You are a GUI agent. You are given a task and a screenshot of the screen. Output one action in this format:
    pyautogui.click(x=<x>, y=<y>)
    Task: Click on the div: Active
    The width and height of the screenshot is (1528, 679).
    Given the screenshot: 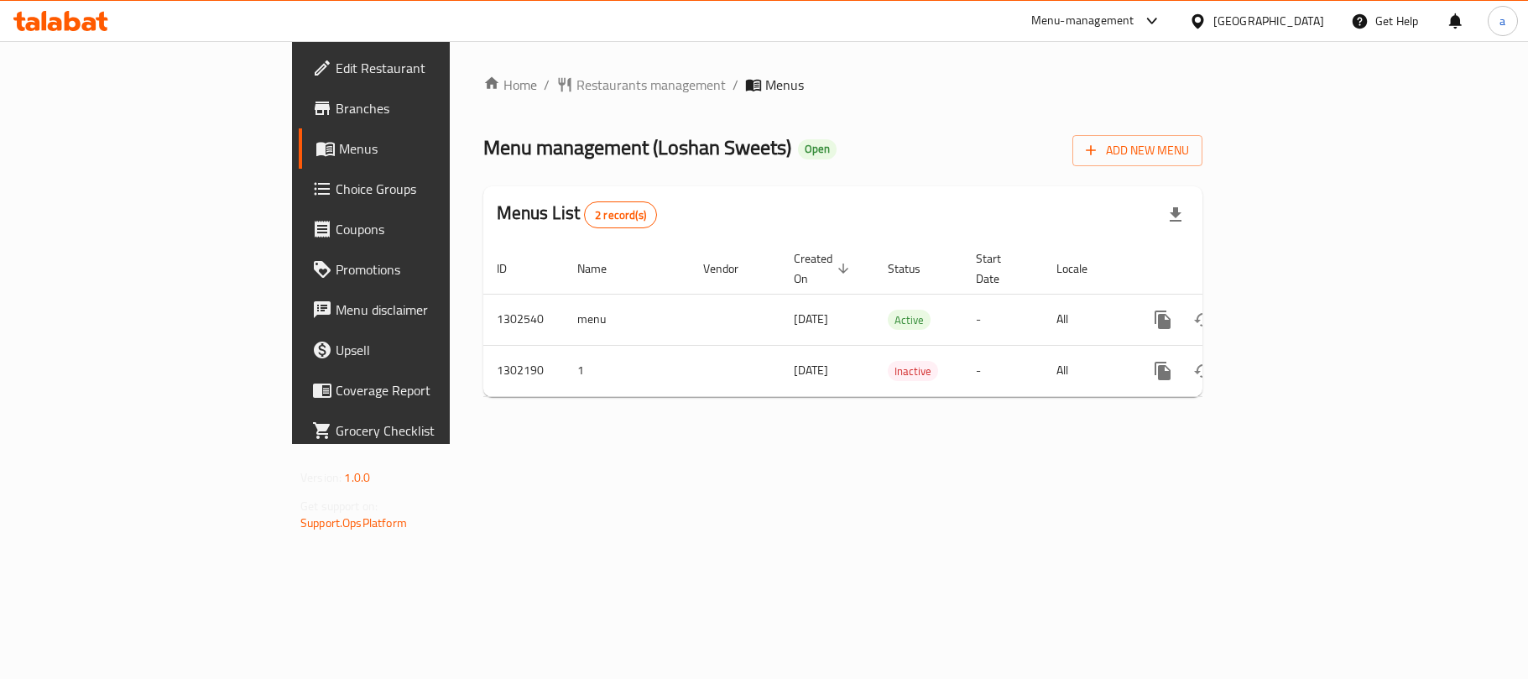 What is the action you would take?
    pyautogui.click(x=909, y=320)
    